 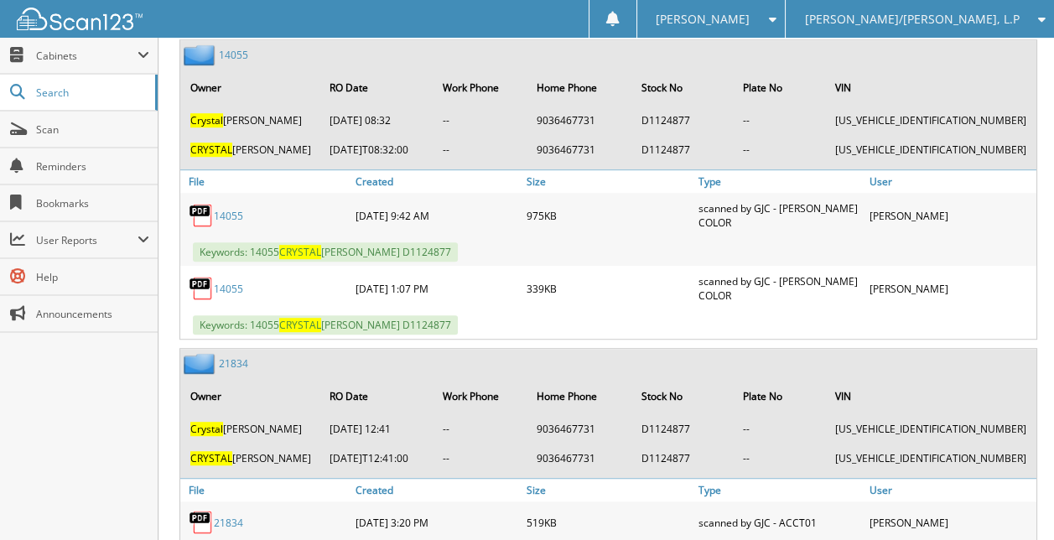 What do you see at coordinates (86, 240) in the screenshot?
I see `span: User Reports` at bounding box center [86, 240].